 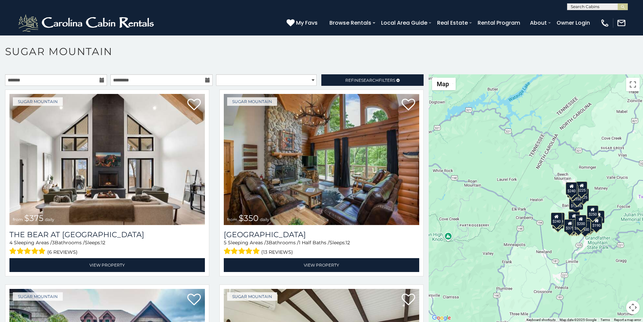 I want to click on img: Grouse Moor Lodge, so click(x=321, y=159).